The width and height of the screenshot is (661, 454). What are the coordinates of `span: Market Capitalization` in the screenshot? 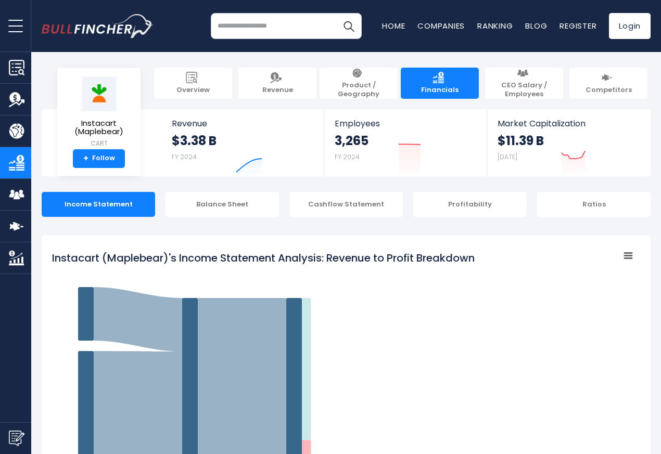 It's located at (568, 123).